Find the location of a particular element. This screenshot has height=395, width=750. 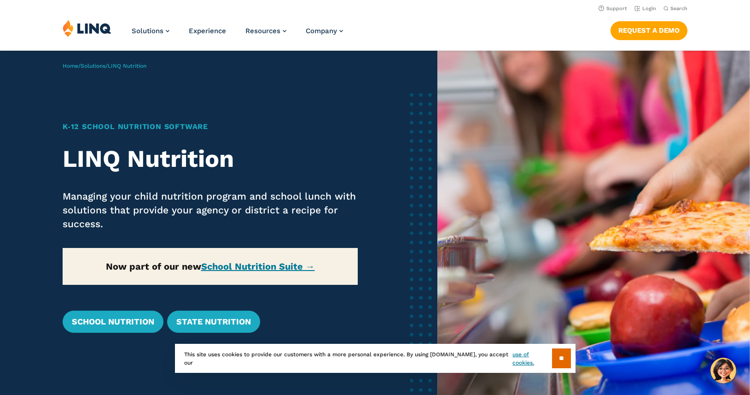

button: Hello, have a question? Let’s chat. is located at coordinates (724, 370).